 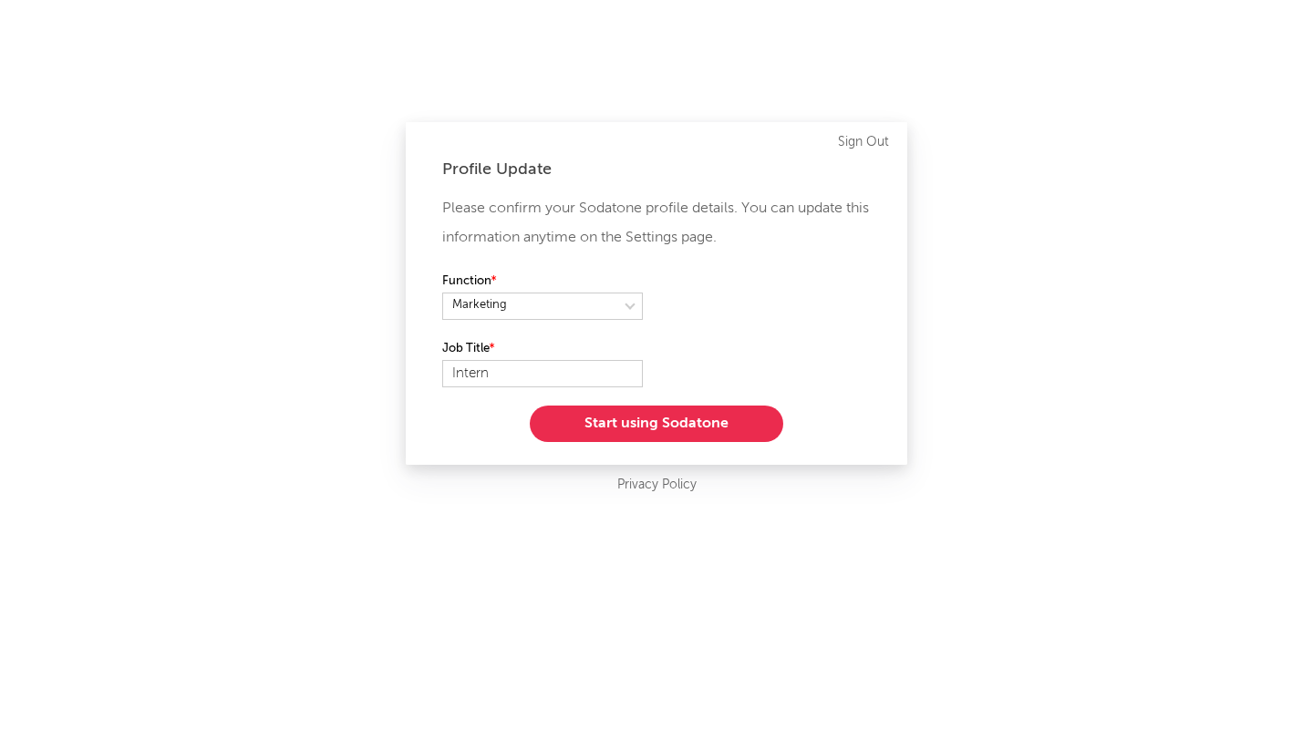 I want to click on a: Sign Out, so click(x=863, y=142).